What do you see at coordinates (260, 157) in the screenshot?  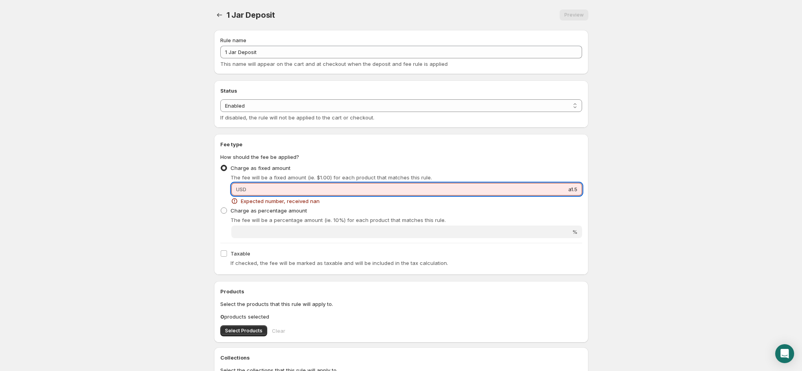 I see `span: How should the fee be applied?` at bounding box center [260, 157].